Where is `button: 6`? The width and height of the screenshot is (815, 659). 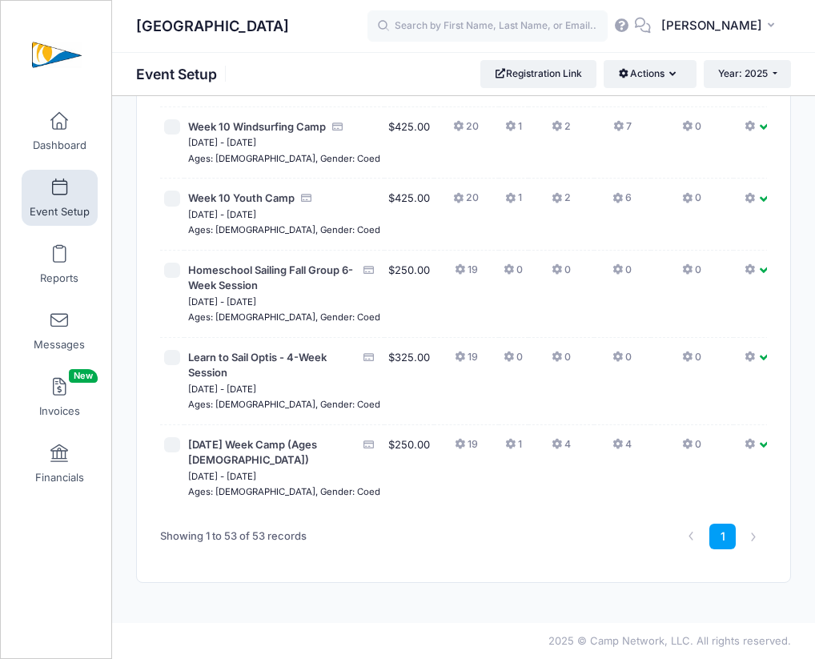
button: 6 is located at coordinates (622, 202).